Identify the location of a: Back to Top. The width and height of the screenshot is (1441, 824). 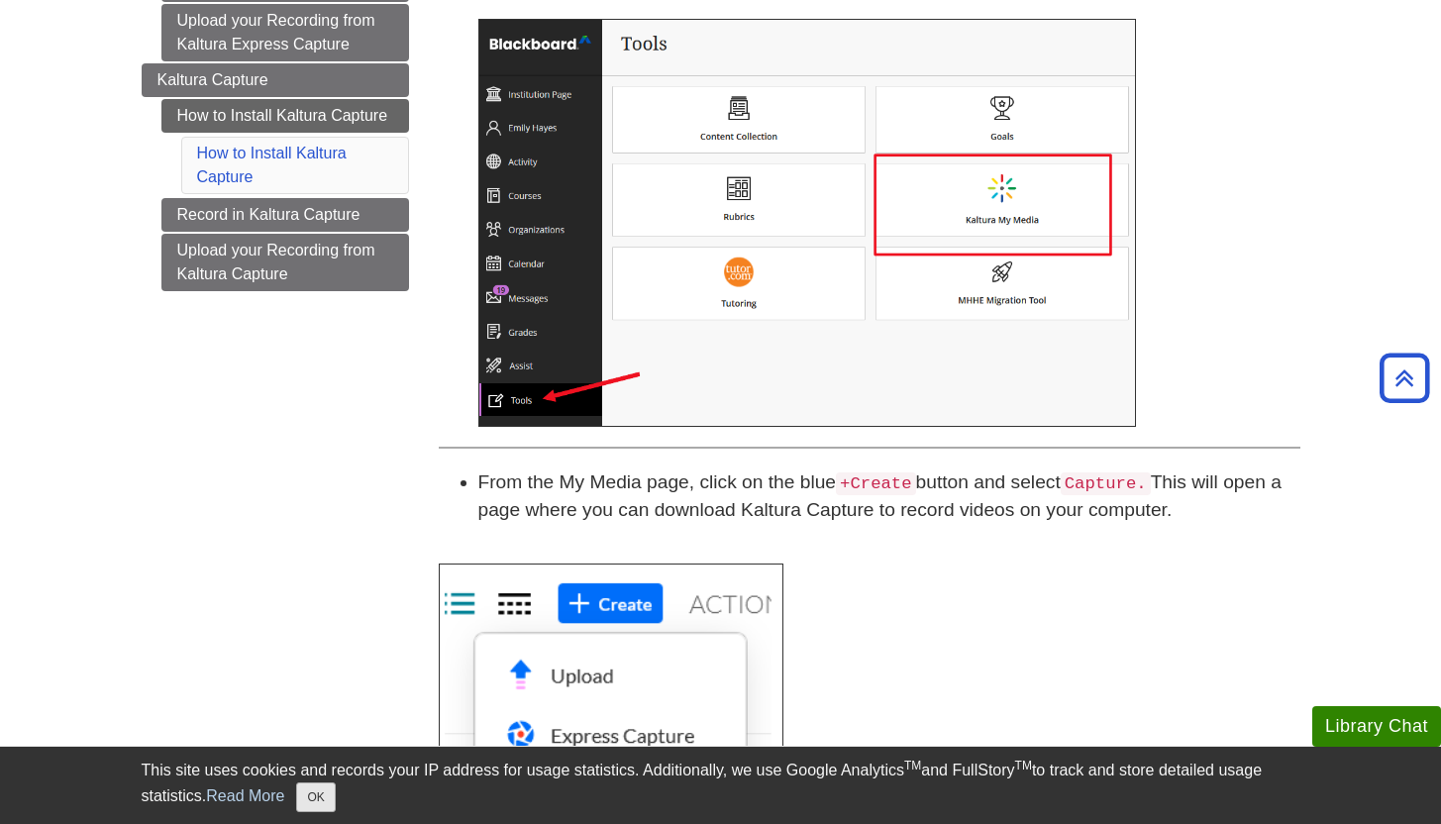
(1405, 377).